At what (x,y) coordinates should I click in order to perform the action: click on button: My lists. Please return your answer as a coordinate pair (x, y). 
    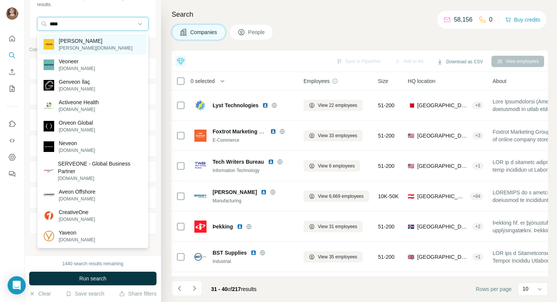
    Looking at the image, I should click on (12, 89).